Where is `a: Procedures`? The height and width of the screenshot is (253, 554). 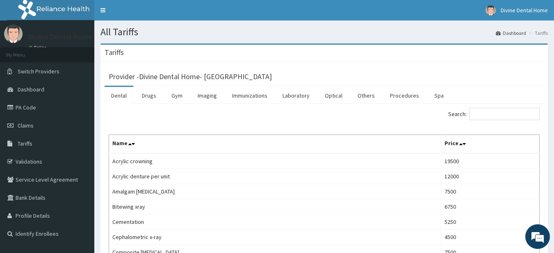 a: Procedures is located at coordinates (404, 95).